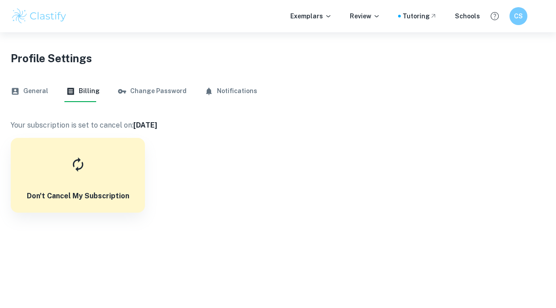 The image size is (556, 308). What do you see at coordinates (467, 16) in the screenshot?
I see `a: Schools` at bounding box center [467, 16].